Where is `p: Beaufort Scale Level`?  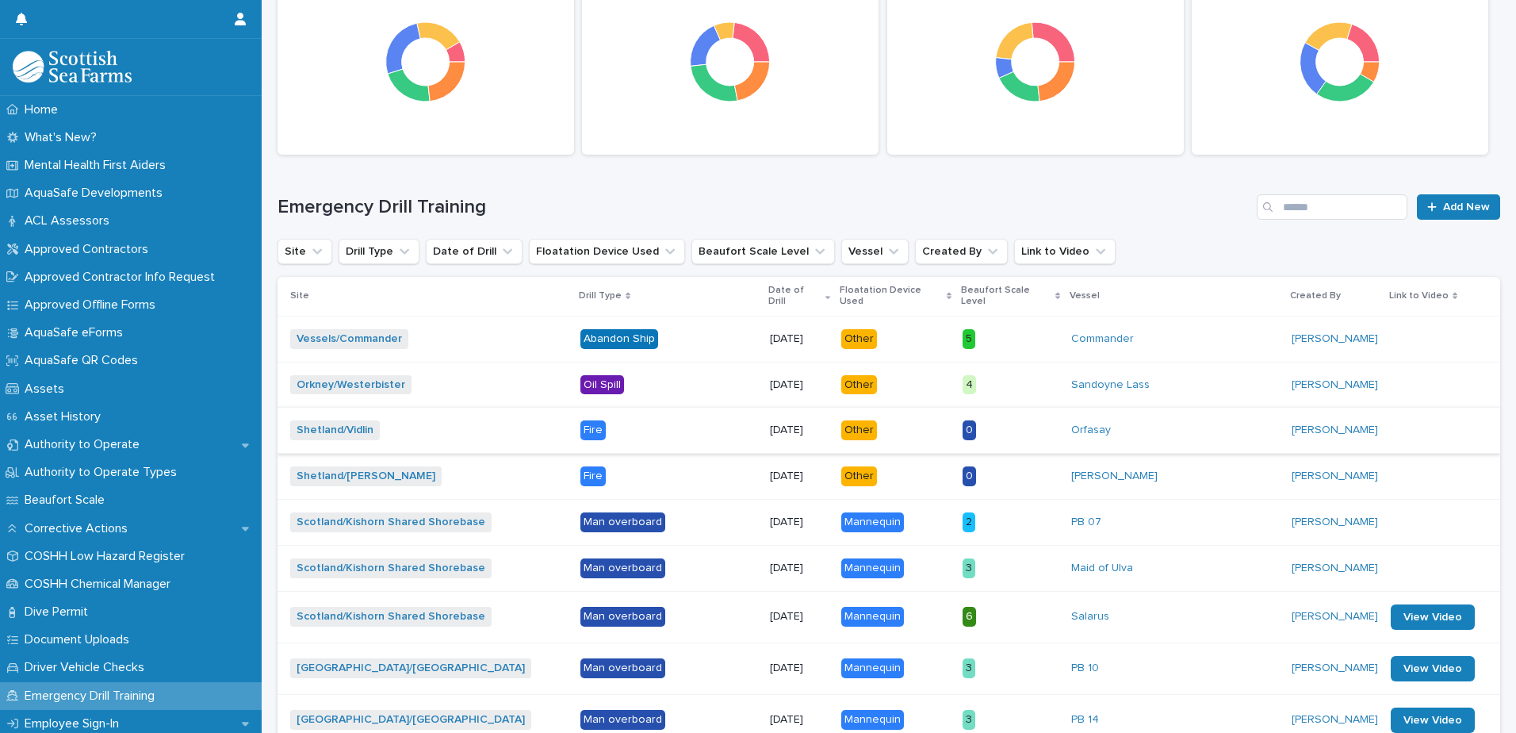
p: Beaufort Scale Level is located at coordinates (1006, 296).